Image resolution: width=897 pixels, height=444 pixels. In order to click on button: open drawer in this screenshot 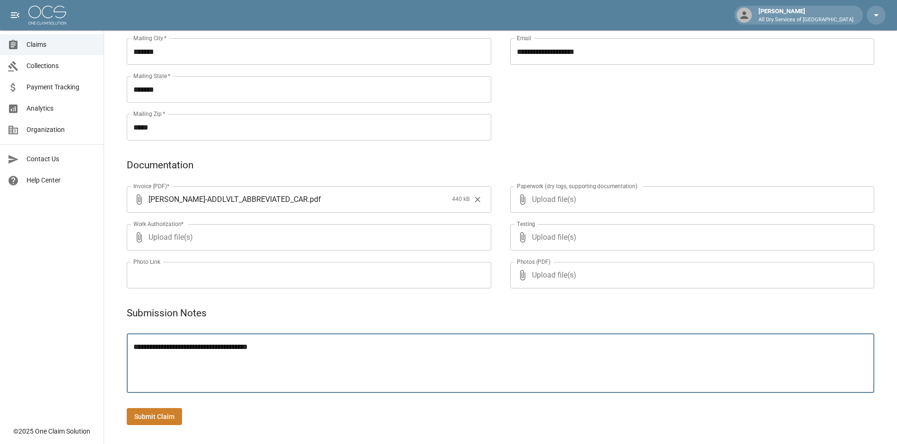, I will do `click(15, 15)`.